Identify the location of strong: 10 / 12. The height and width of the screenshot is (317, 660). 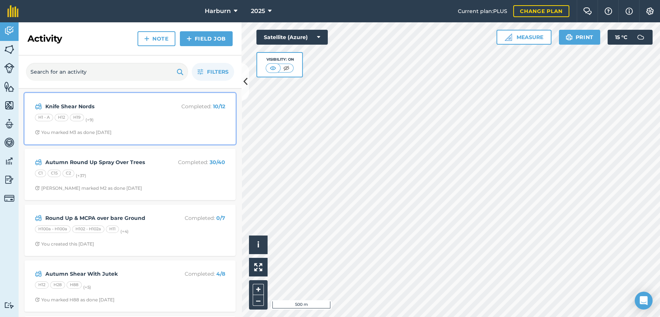
(219, 106).